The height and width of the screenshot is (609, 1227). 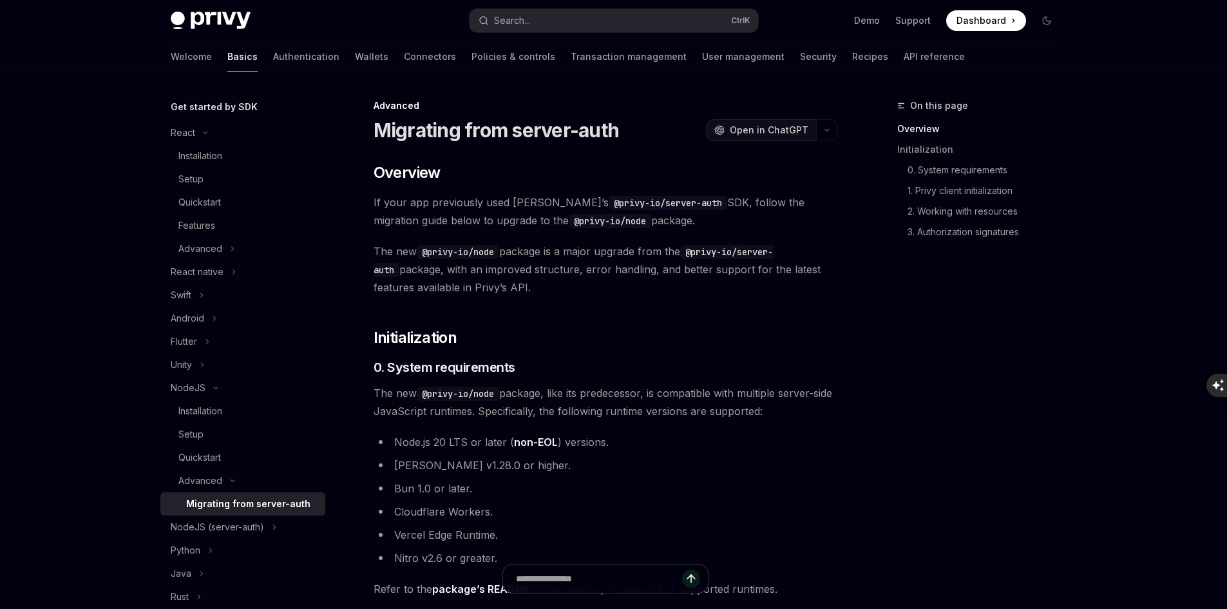 I want to click on a: 1. Privy client initialization, so click(x=982, y=191).